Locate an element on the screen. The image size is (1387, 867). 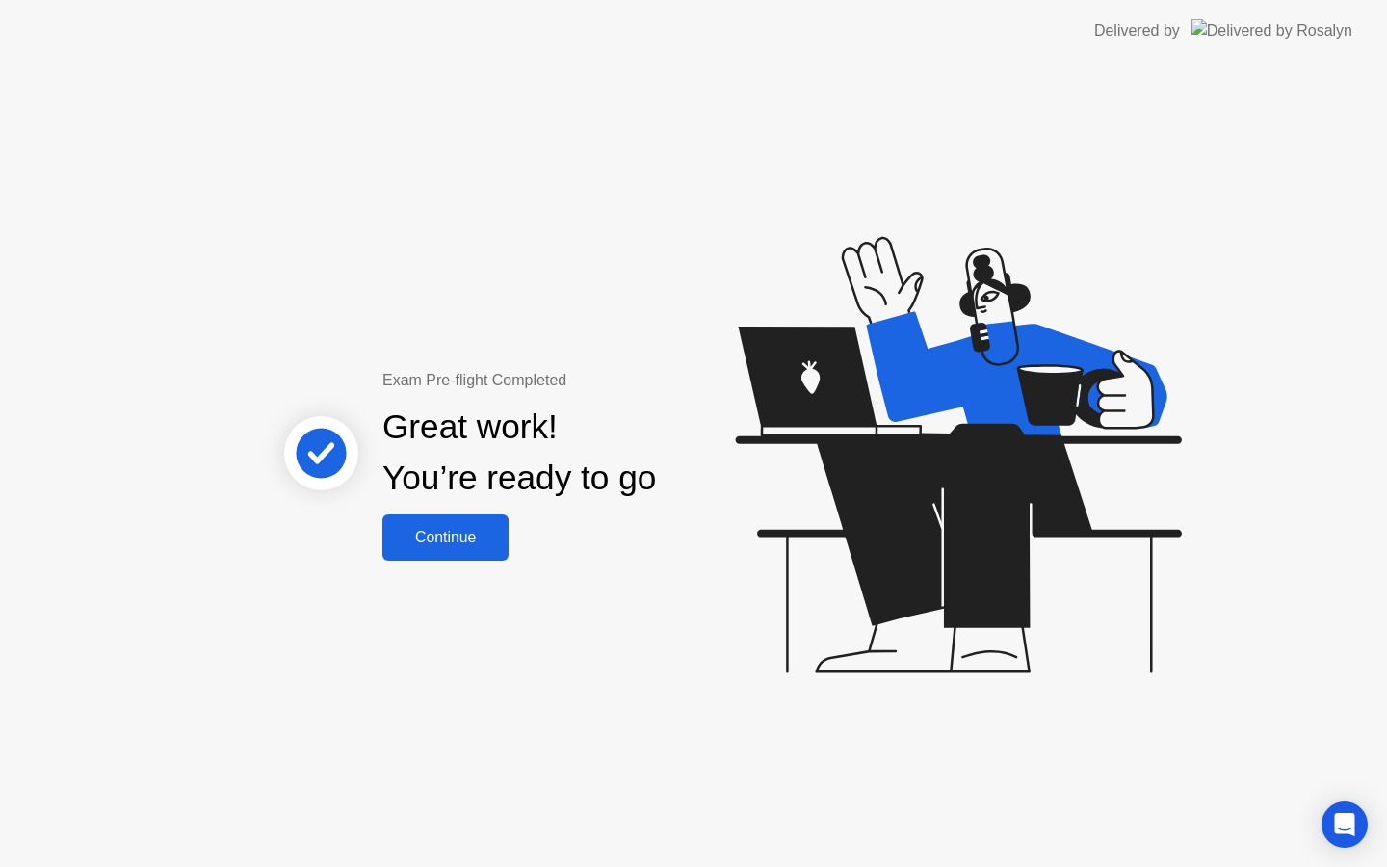
div: Great work! You’re ready to go is located at coordinates (519, 453).